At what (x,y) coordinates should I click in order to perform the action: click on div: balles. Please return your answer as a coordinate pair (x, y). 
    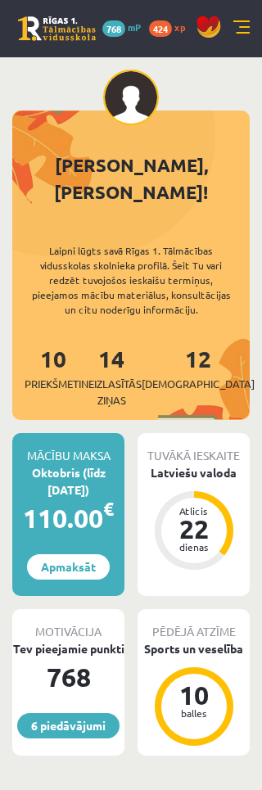
    Looking at the image, I should click on (194, 713).